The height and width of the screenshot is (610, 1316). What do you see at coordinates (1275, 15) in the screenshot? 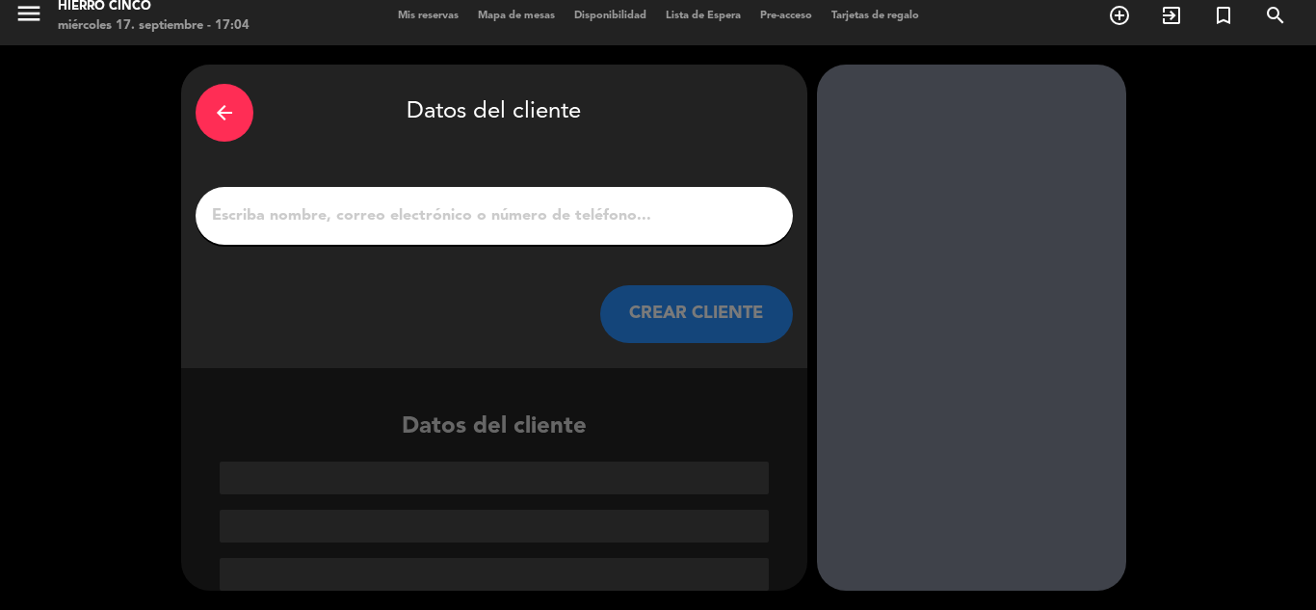
I see `i: search` at bounding box center [1275, 15].